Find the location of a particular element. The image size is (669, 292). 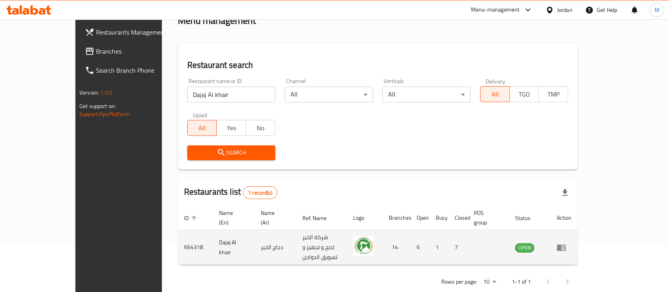

td: شركة الخير لذبح و تجهيز و تسويق الدواجن is located at coordinates (322, 247).